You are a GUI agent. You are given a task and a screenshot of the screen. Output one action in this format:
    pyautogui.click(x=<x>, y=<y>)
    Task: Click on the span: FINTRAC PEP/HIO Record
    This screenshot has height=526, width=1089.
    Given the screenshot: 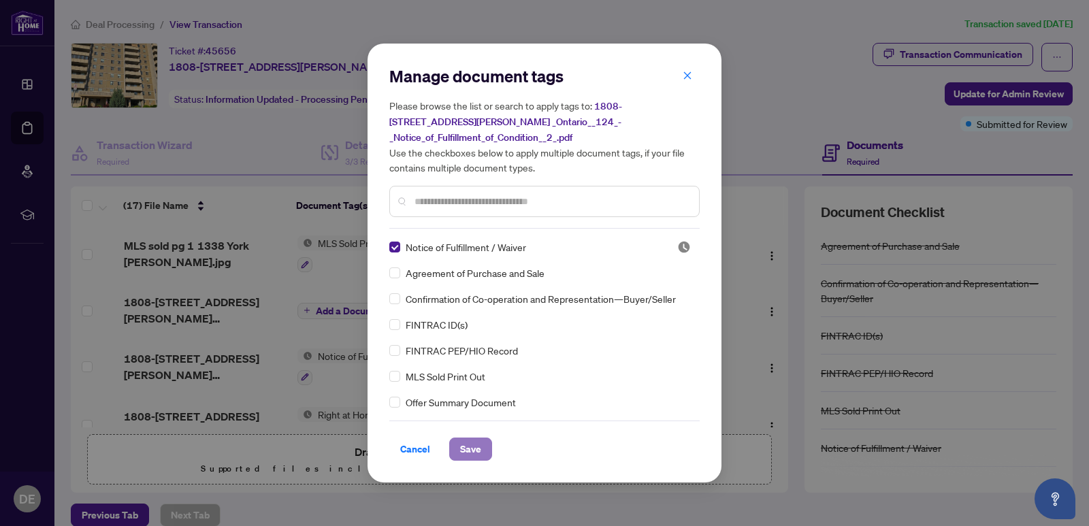 What is the action you would take?
    pyautogui.click(x=461, y=351)
    